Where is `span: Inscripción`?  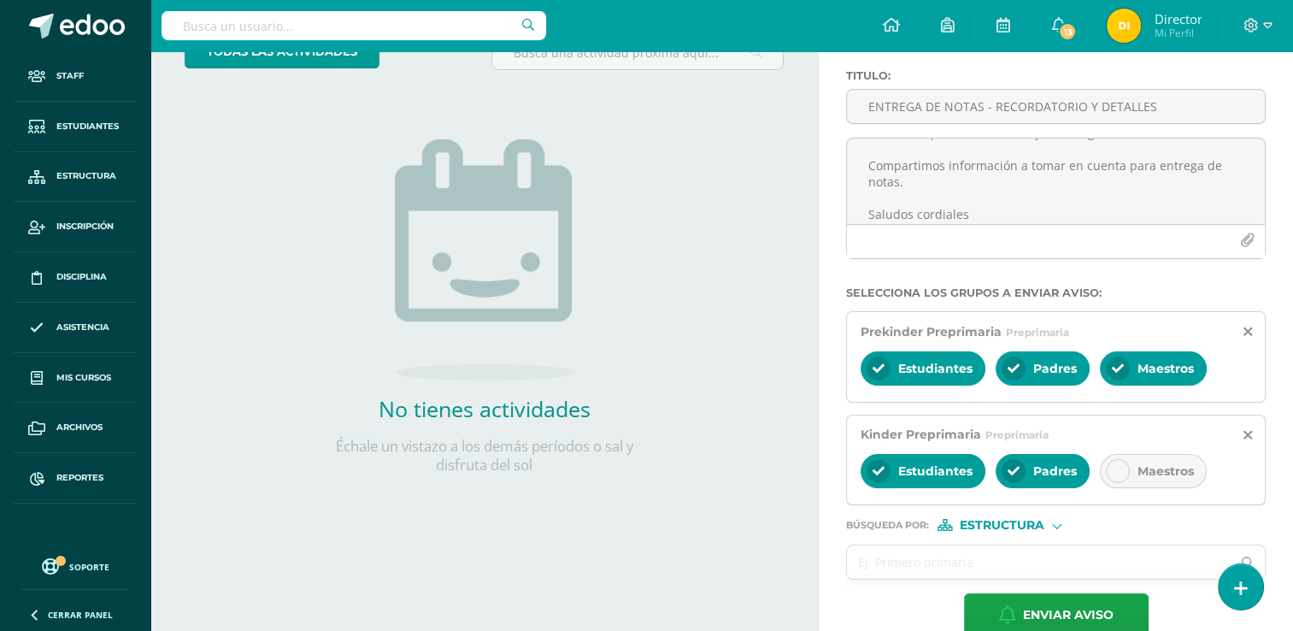 span: Inscripción is located at coordinates (85, 227).